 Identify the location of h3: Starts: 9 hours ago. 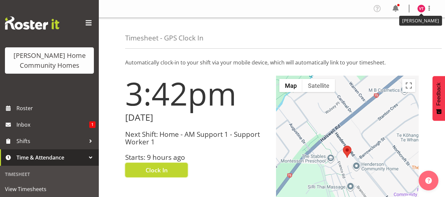
(197, 157).